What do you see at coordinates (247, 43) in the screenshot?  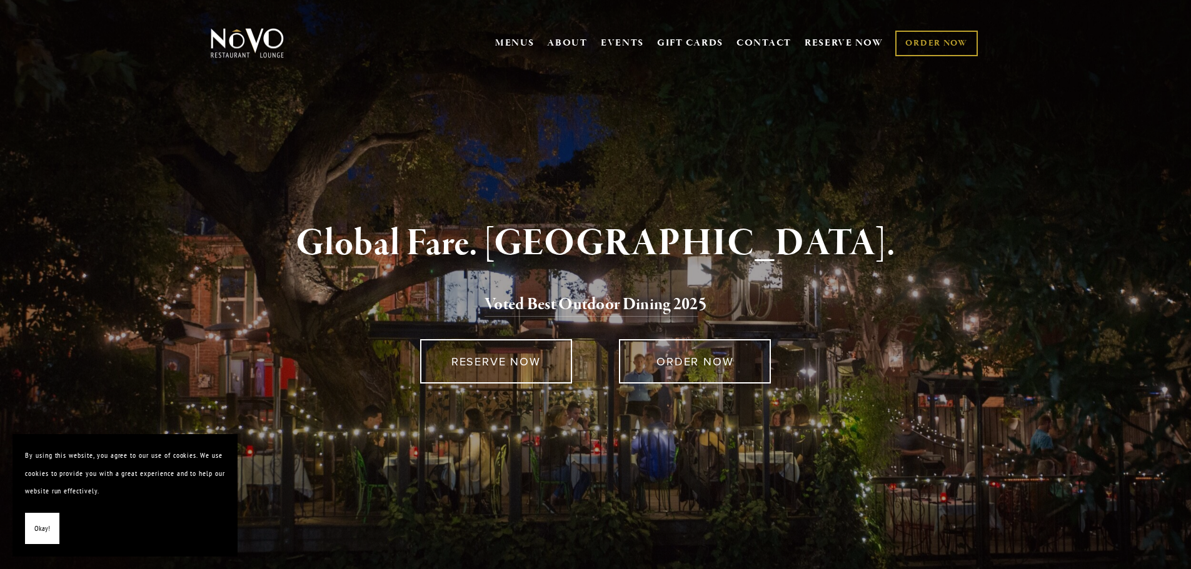 I see `img: Novo Restaurant &amp; Lounge` at bounding box center [247, 43].